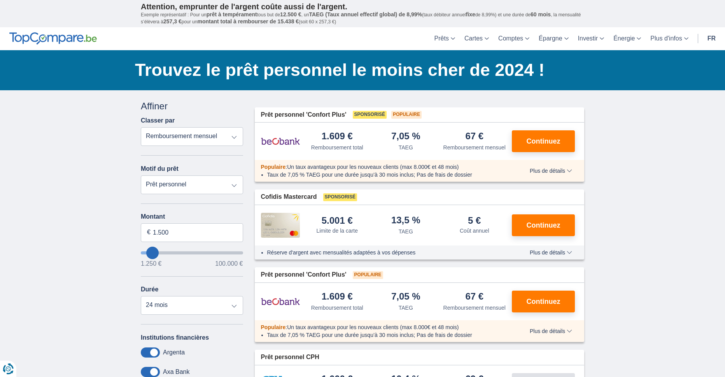 This screenshot has height=377, width=725. What do you see at coordinates (514, 39) in the screenshot?
I see `a: Comptes` at bounding box center [514, 39].